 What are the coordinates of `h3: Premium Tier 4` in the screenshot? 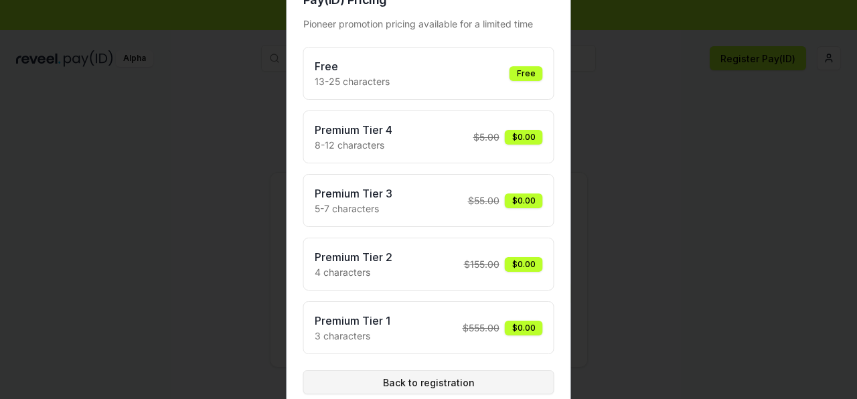 It's located at (354, 130).